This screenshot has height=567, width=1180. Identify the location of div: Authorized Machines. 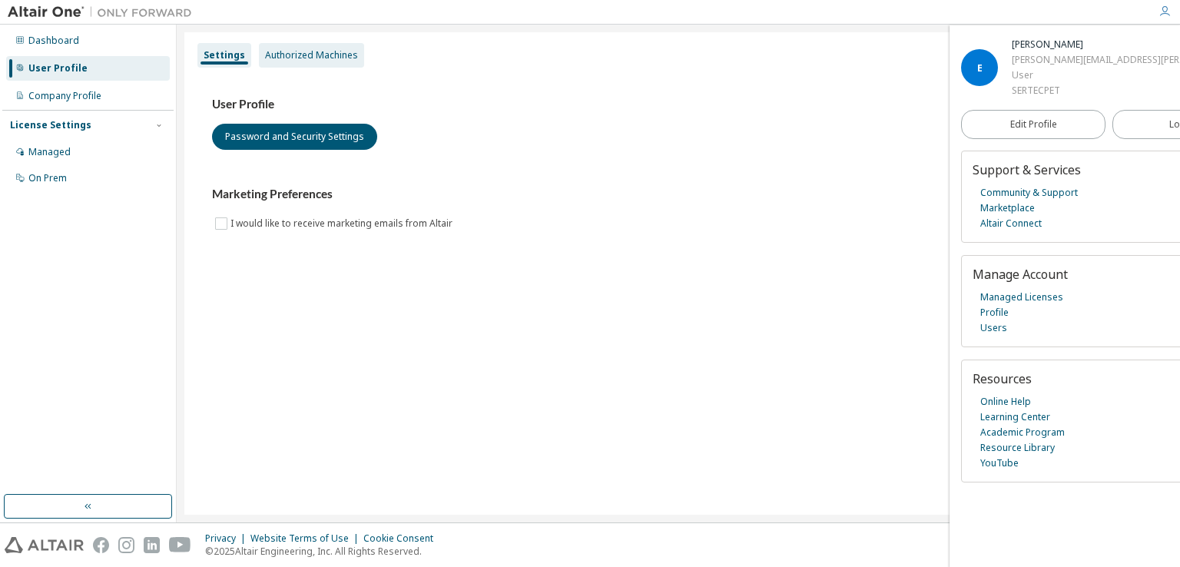
(311, 55).